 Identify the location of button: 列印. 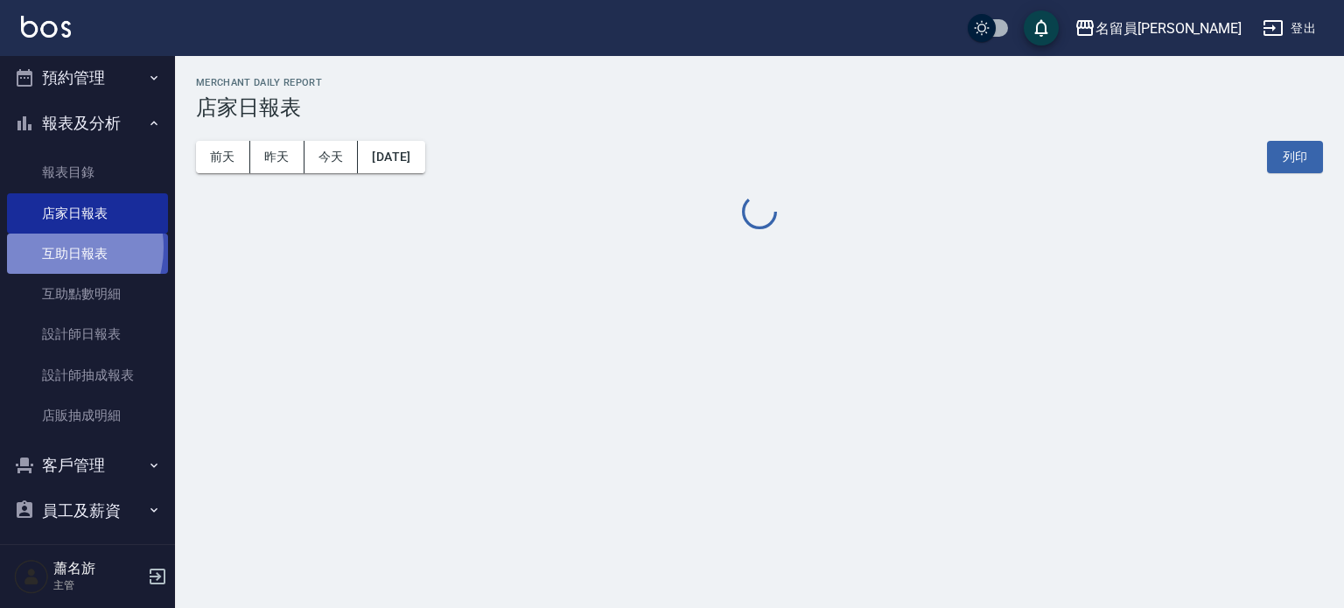
(1295, 157).